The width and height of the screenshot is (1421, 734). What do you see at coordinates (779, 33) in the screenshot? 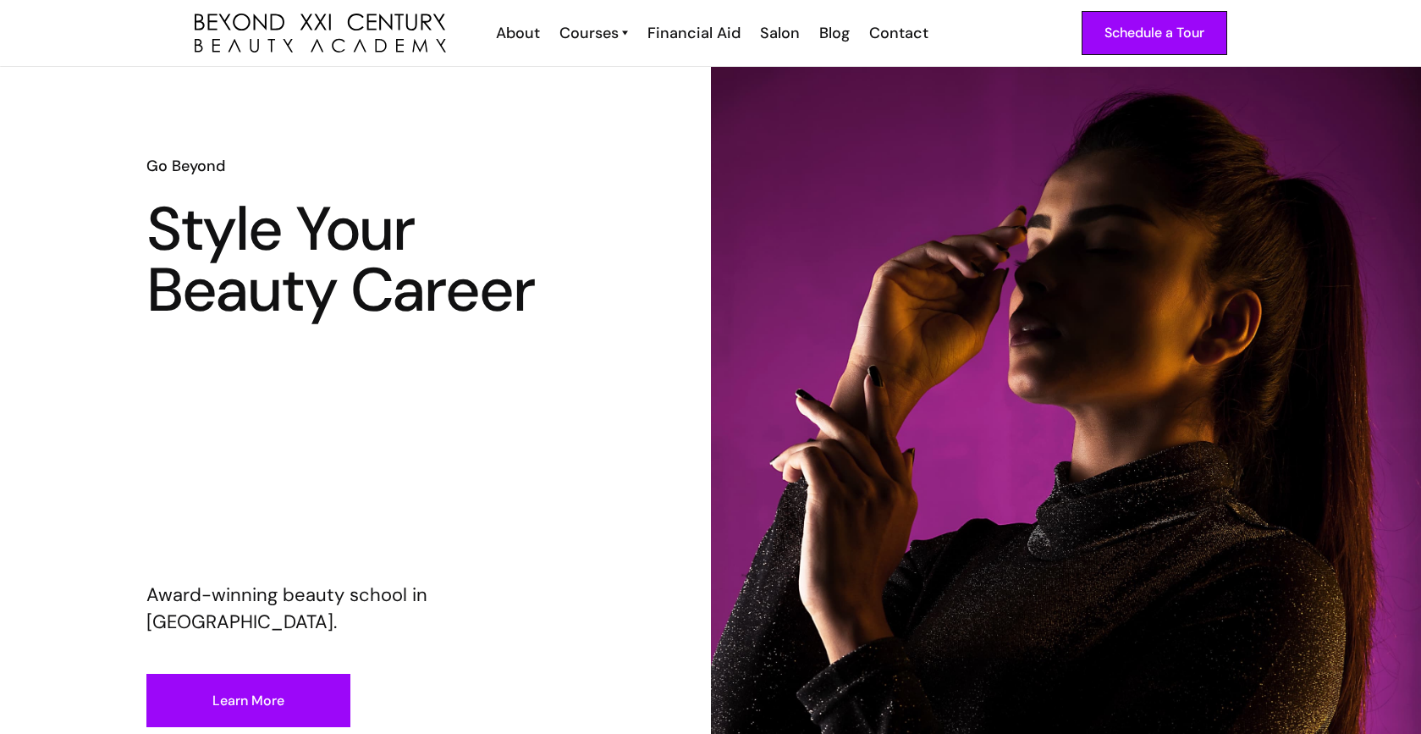
I see `a: Salon` at bounding box center [779, 33].